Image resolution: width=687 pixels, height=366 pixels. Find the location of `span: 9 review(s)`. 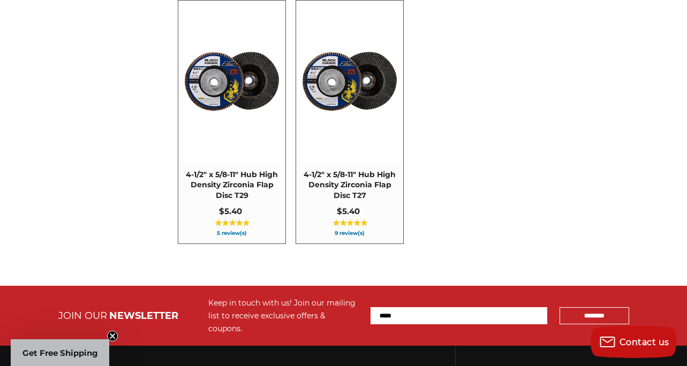

span: 9 review(s) is located at coordinates (350, 234).